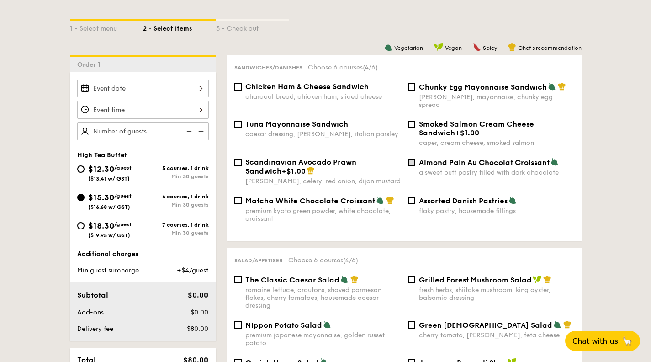  Describe the element at coordinates (475, 279) in the screenshot. I see `span: Grilled Forest Mushroom Salad` at that location.